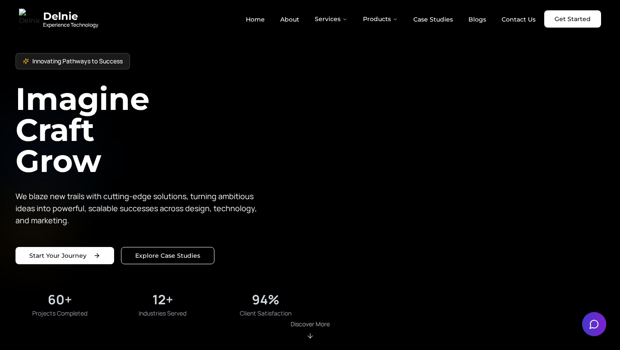  I want to click on a: Home, so click(255, 19).